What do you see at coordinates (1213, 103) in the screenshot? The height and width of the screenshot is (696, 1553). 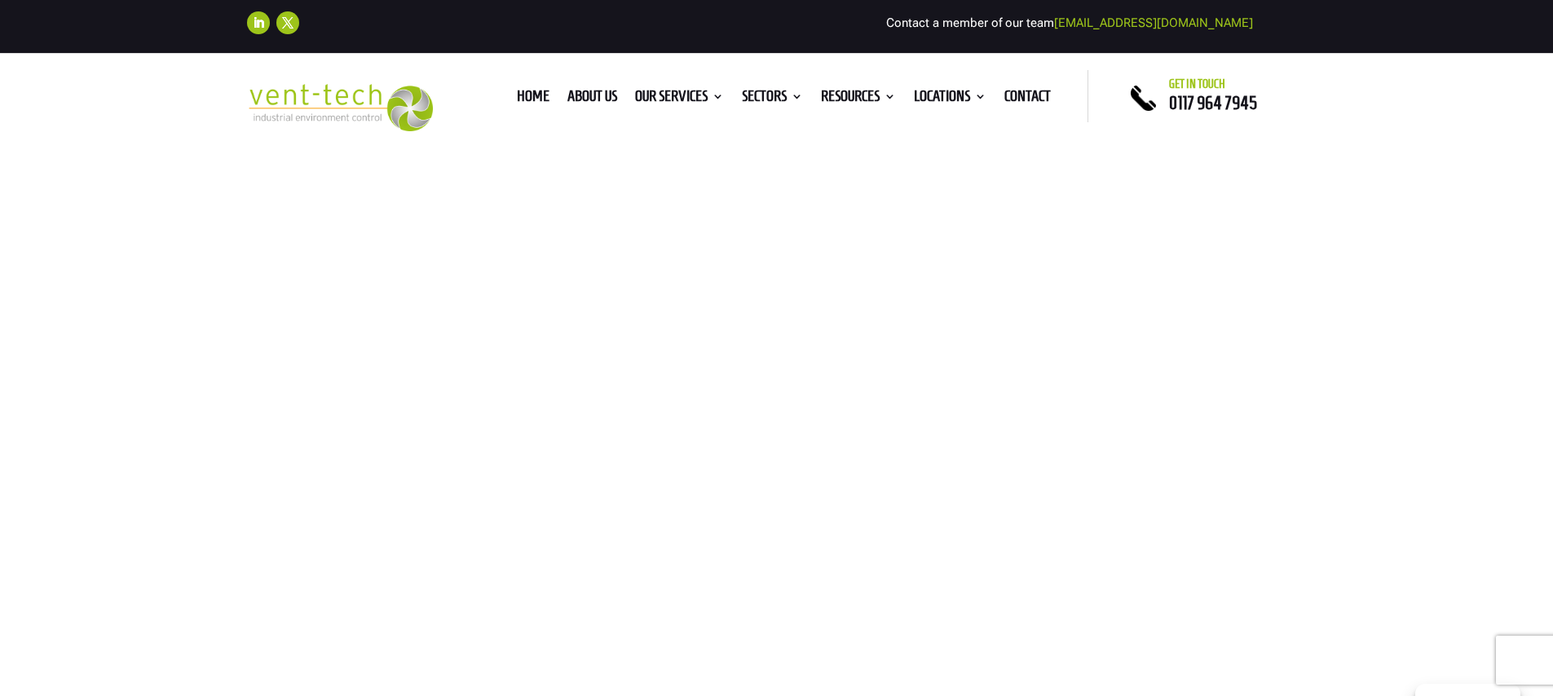 I see `a: 0117 964 7945` at bounding box center [1213, 103].